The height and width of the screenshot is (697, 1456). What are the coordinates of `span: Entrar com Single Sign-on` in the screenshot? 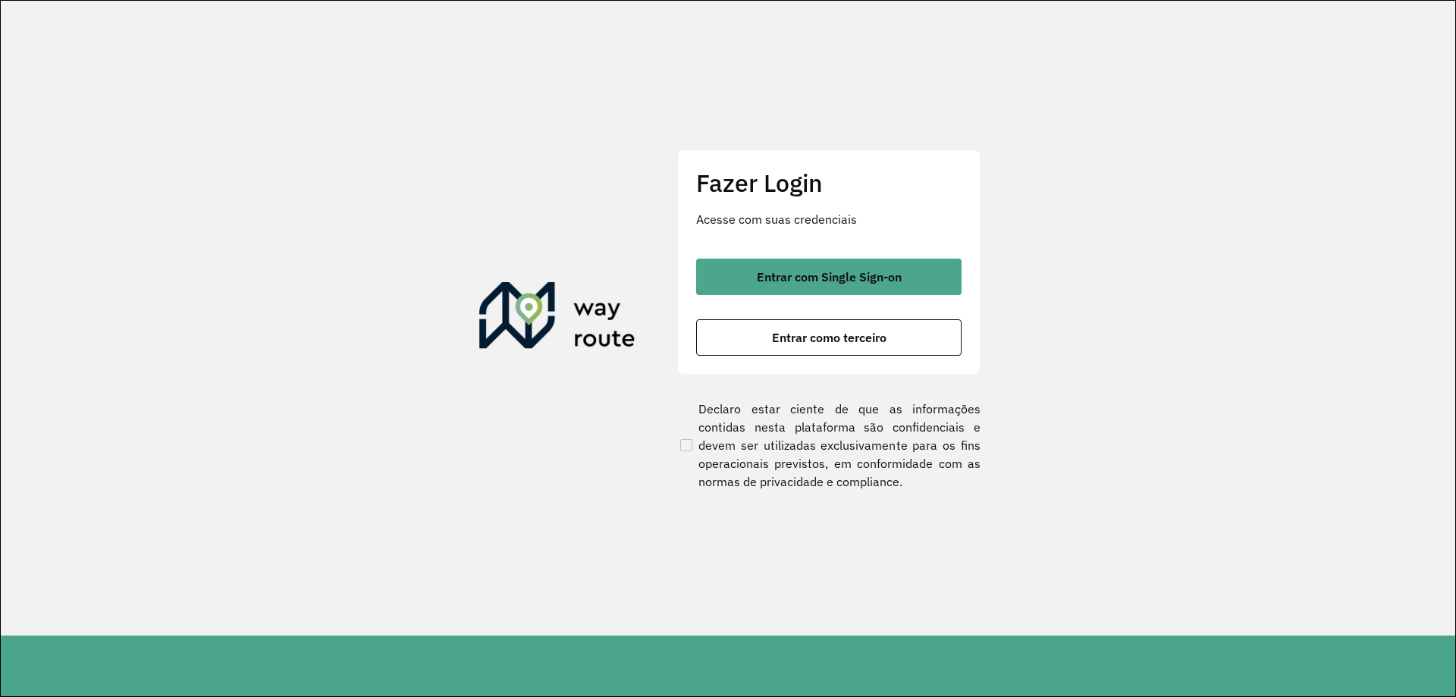 It's located at (829, 277).